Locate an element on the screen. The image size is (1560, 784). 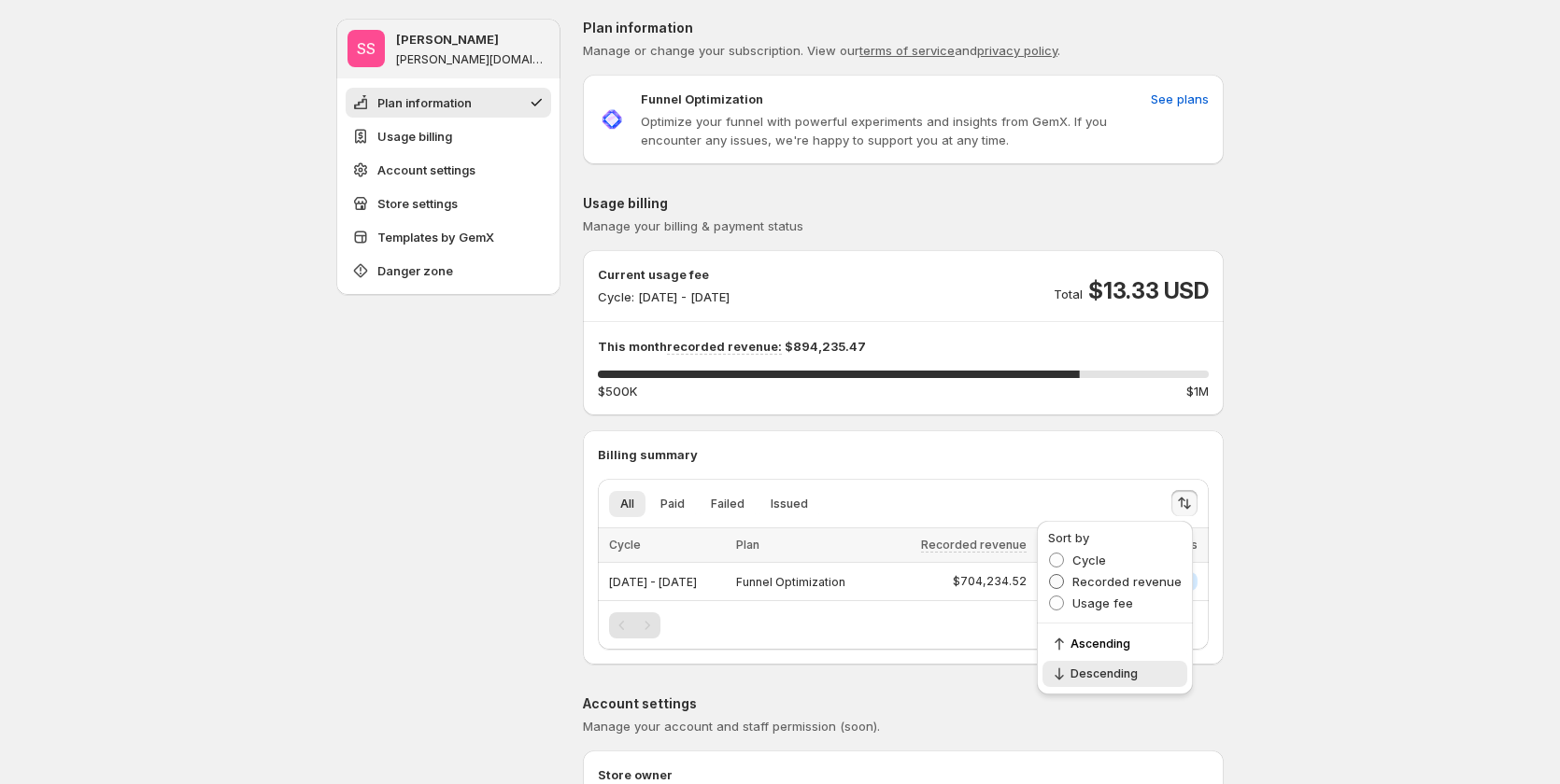
text: SS is located at coordinates (366, 49).